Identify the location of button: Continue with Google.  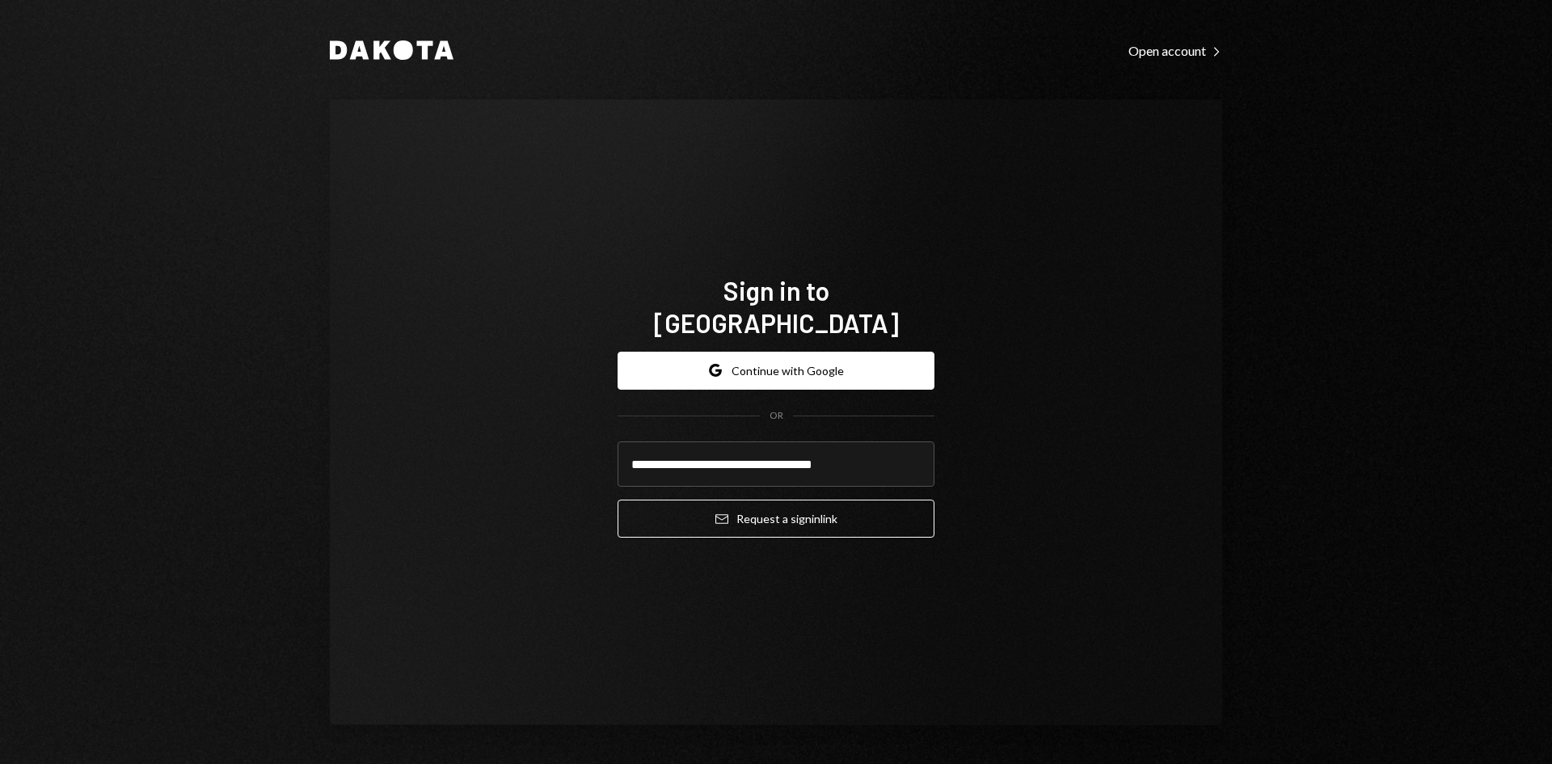
(776, 370).